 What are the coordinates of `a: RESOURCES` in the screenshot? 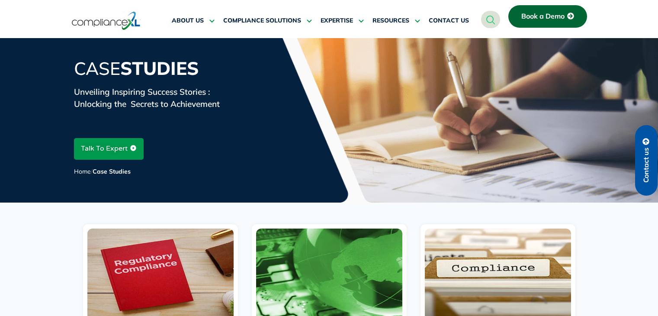 It's located at (396, 21).